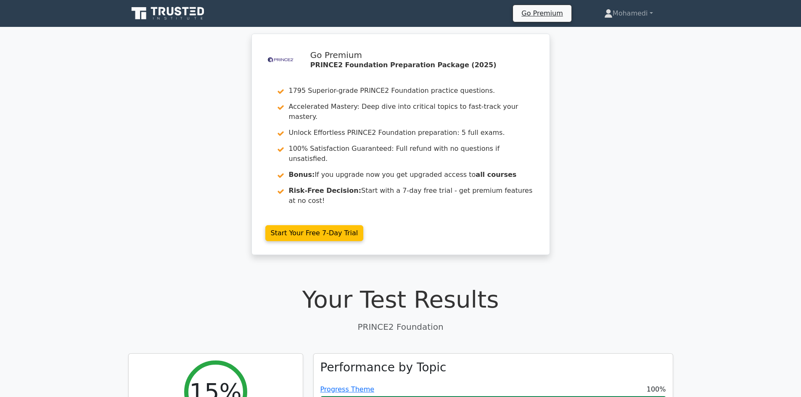  Describe the element at coordinates (314, 233) in the screenshot. I see `a: Start Your Free 7-Day Trial` at that location.